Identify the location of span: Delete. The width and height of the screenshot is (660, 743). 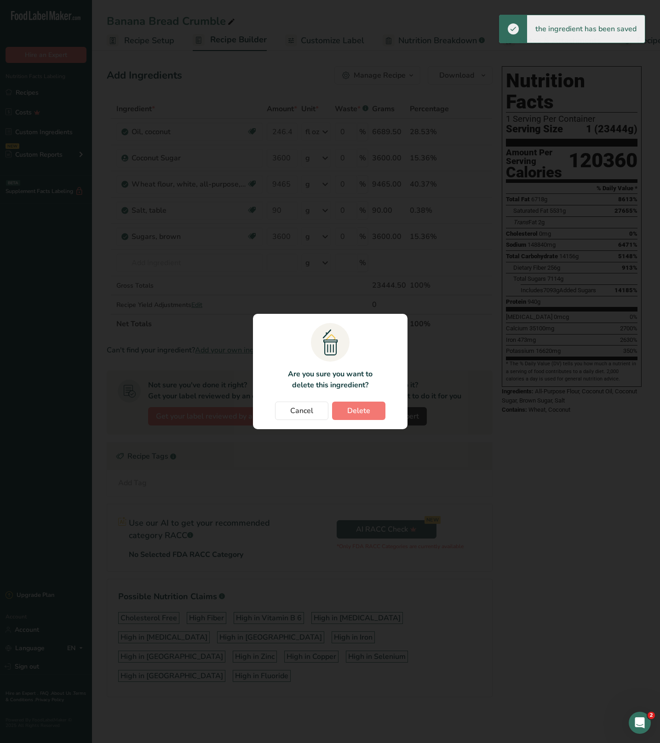
(359, 411).